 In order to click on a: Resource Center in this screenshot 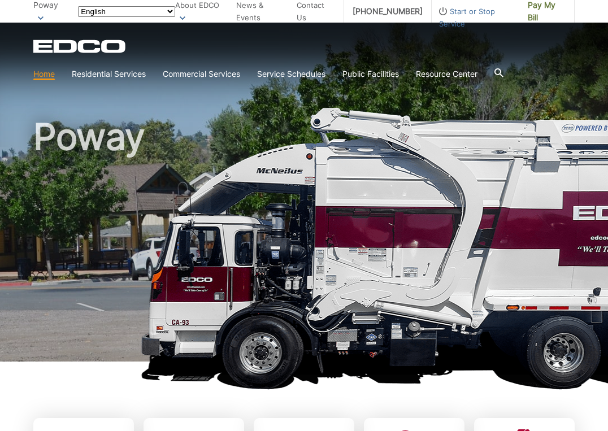, I will do `click(446, 74)`.